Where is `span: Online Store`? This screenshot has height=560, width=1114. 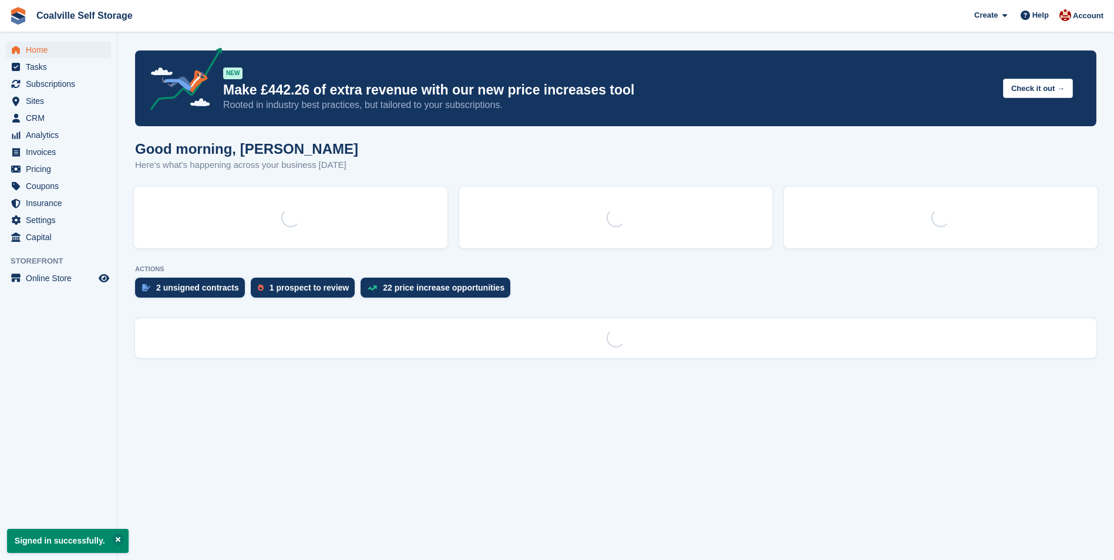
span: Online Store is located at coordinates (61, 278).